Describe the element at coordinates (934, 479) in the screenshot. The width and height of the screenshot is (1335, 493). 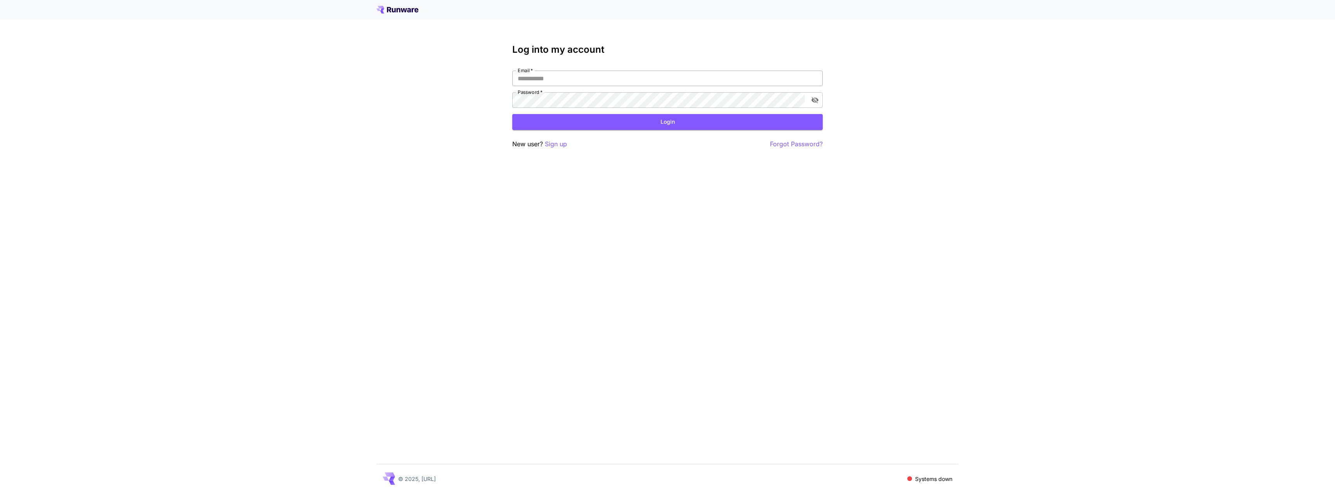
I see `p: Systems down` at that location.